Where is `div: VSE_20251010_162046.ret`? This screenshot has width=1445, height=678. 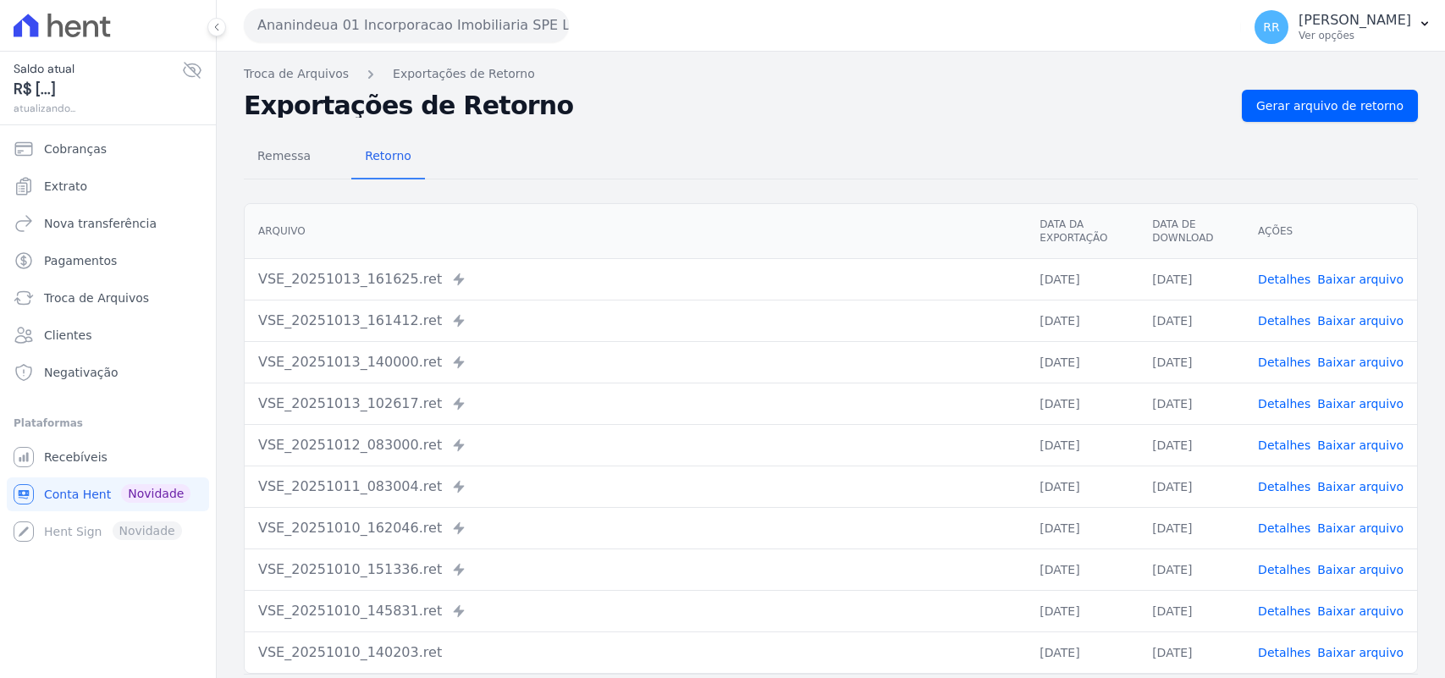
div: VSE_20251010_162046.ret is located at coordinates (635, 528).